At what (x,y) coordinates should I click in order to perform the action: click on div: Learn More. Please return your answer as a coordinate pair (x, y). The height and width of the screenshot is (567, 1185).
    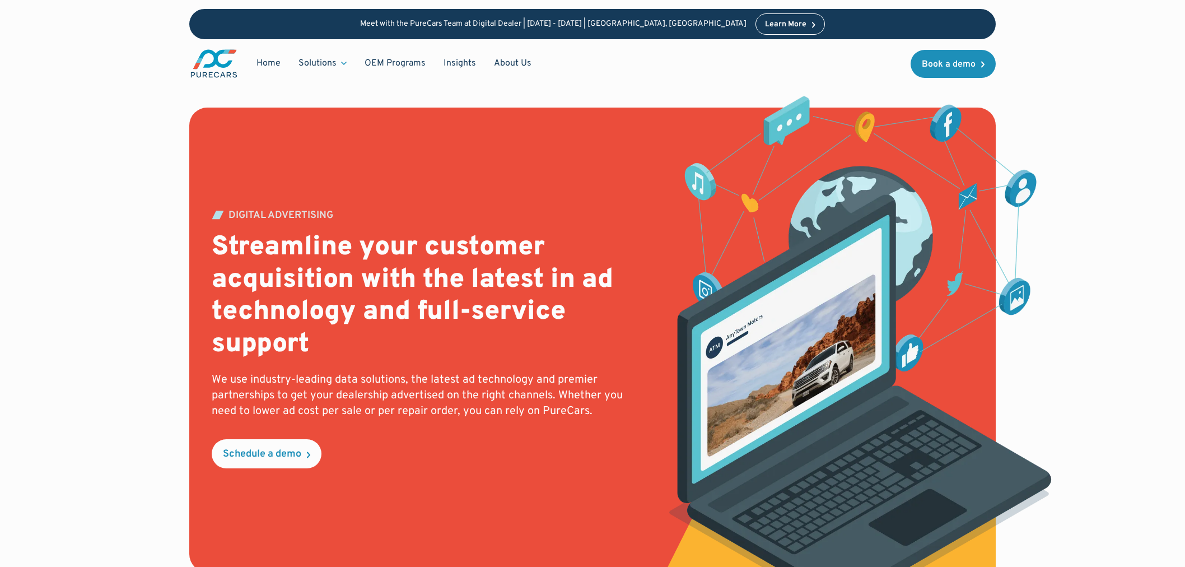
    Looking at the image, I should click on (786, 25).